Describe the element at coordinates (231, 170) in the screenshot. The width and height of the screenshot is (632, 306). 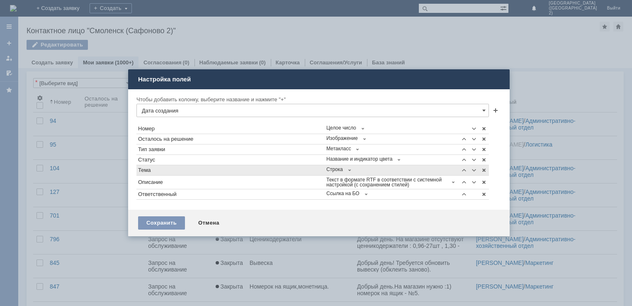
I see `div: Тема` at that location.